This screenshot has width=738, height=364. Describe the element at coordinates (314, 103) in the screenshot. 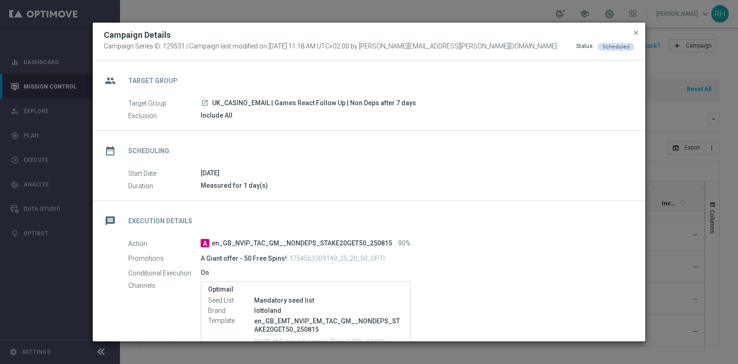

I see `span: UK_CASINO_EMAIL | Games React Follow Up | Non Deps after 7 days` at that location.